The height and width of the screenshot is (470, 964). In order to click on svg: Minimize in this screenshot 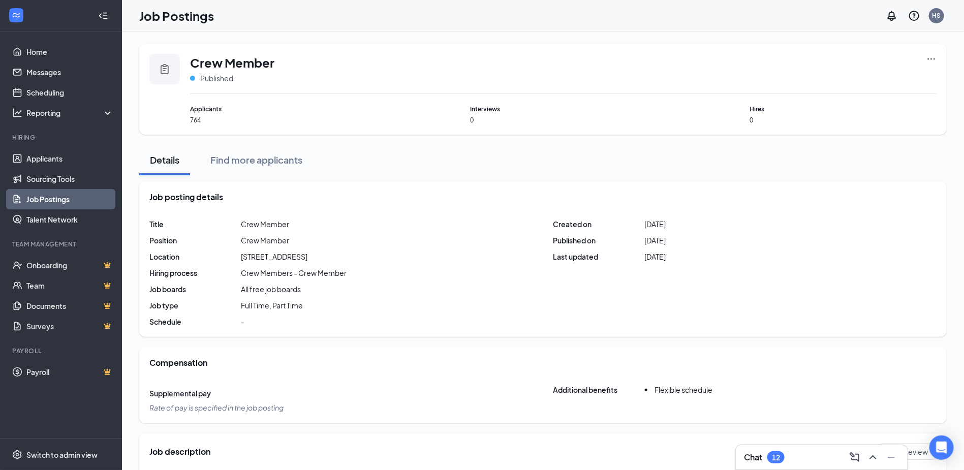, I will do `click(891, 457)`.